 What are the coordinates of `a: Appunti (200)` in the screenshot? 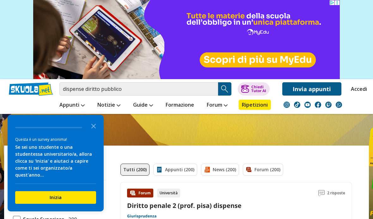 It's located at (175, 169).